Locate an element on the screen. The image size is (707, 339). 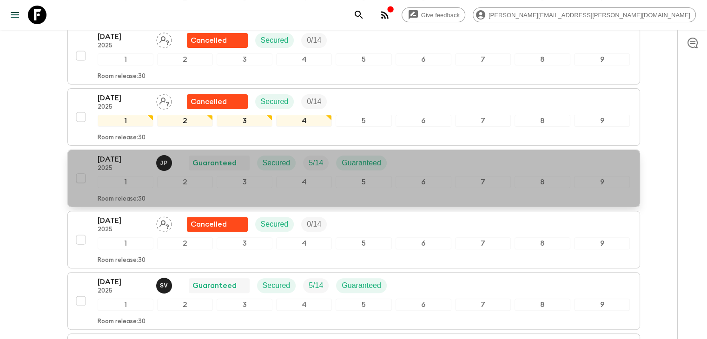
p: S V is located at coordinates (164, 286).